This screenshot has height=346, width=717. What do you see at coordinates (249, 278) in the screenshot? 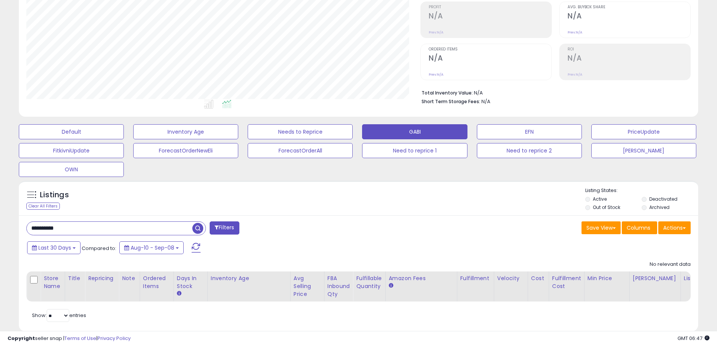
I see `div: Inventory Age` at bounding box center [249, 278].